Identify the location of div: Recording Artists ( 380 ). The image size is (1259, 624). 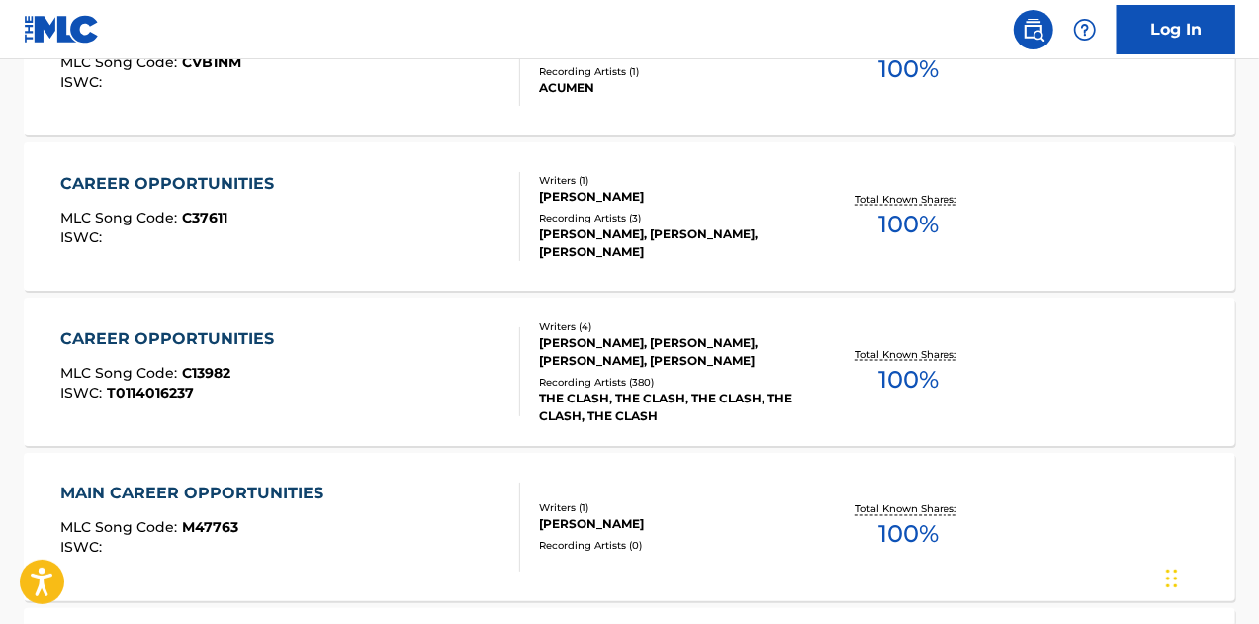
(673, 382).